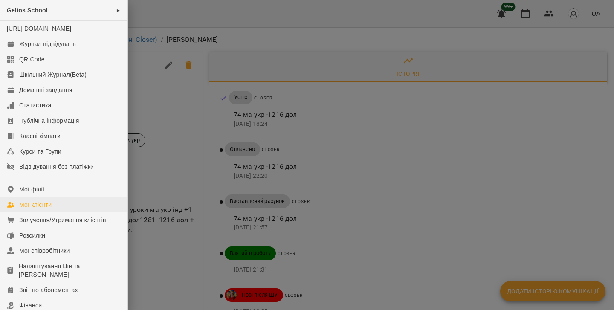 Image resolution: width=614 pixels, height=310 pixels. Describe the element at coordinates (35, 105) in the screenshot. I see `div: Статистика` at that location.